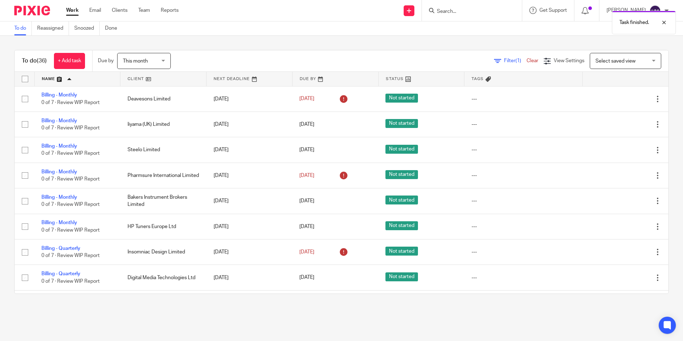 This screenshot has height=341, width=683. I want to click on td: HP Tuners Europe Ltd, so click(163, 226).